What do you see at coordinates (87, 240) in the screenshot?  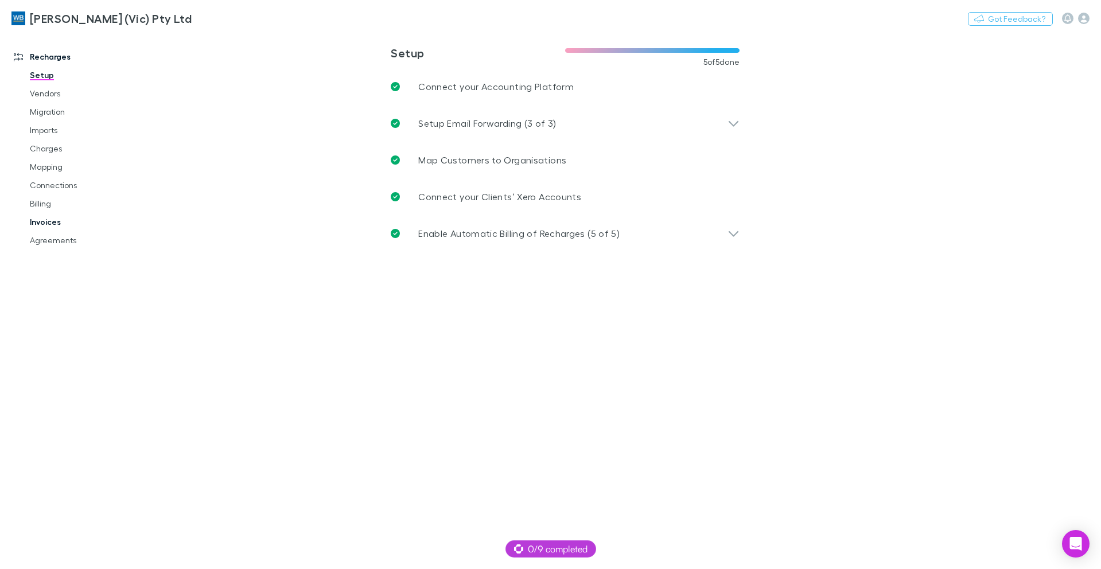 I see `a: Agreements` at bounding box center [87, 240].